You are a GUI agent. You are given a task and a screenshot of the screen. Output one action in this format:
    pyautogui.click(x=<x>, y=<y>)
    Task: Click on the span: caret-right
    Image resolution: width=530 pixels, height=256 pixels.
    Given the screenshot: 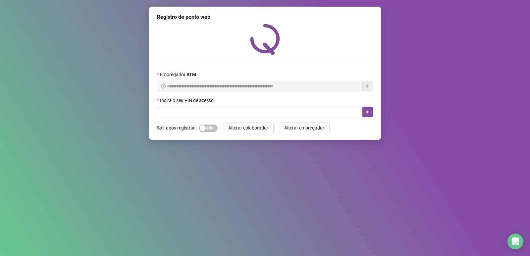 What is the action you would take?
    pyautogui.click(x=368, y=112)
    